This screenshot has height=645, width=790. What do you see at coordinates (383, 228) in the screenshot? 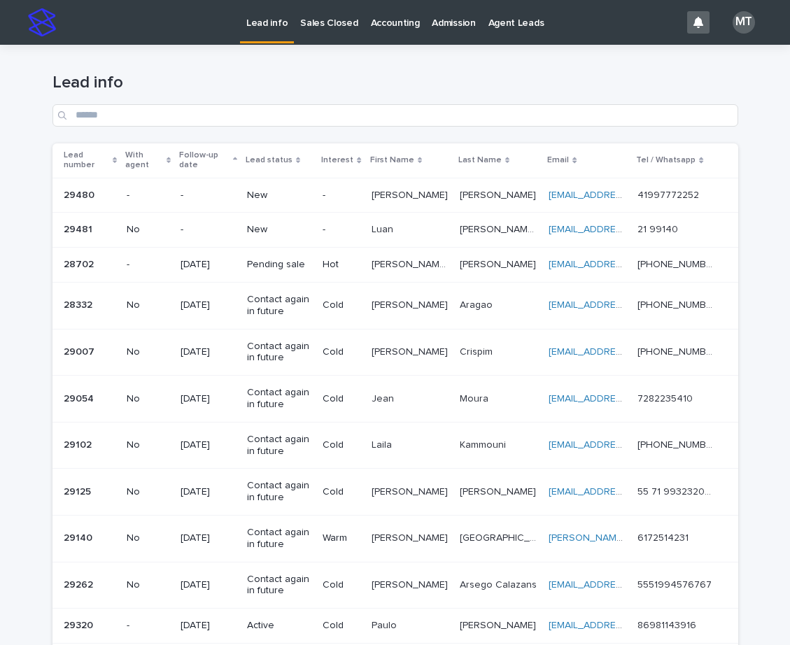
I see `p: Luan` at bounding box center [383, 228].